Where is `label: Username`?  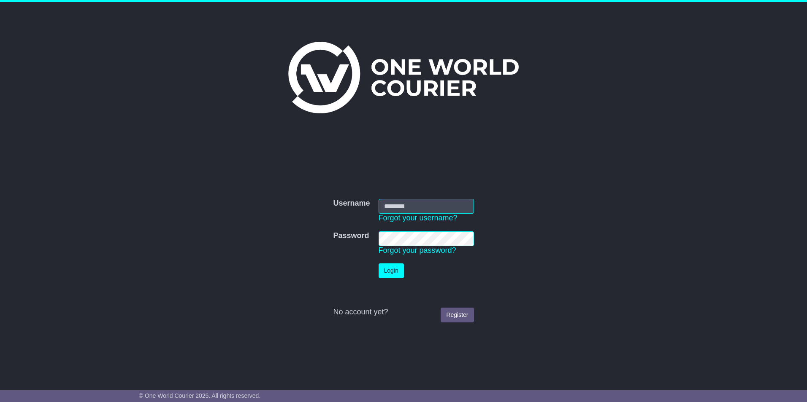 label: Username is located at coordinates (351, 204).